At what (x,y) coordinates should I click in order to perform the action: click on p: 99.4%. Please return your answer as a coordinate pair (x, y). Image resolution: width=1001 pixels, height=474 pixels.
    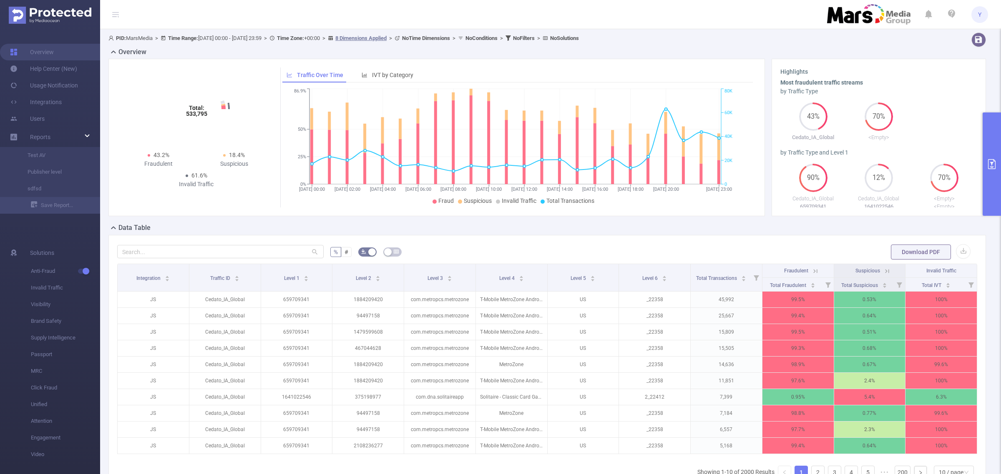
    Looking at the image, I should click on (798, 446).